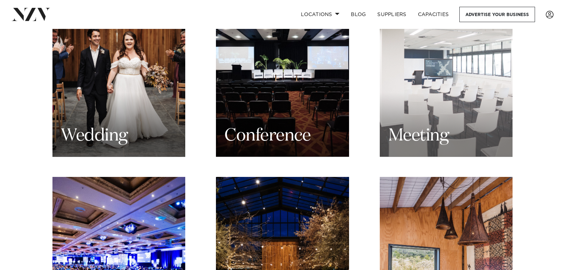 This screenshot has height=270, width=565. Describe the element at coordinates (31, 14) in the screenshot. I see `img: nzv-logo.png` at that location.